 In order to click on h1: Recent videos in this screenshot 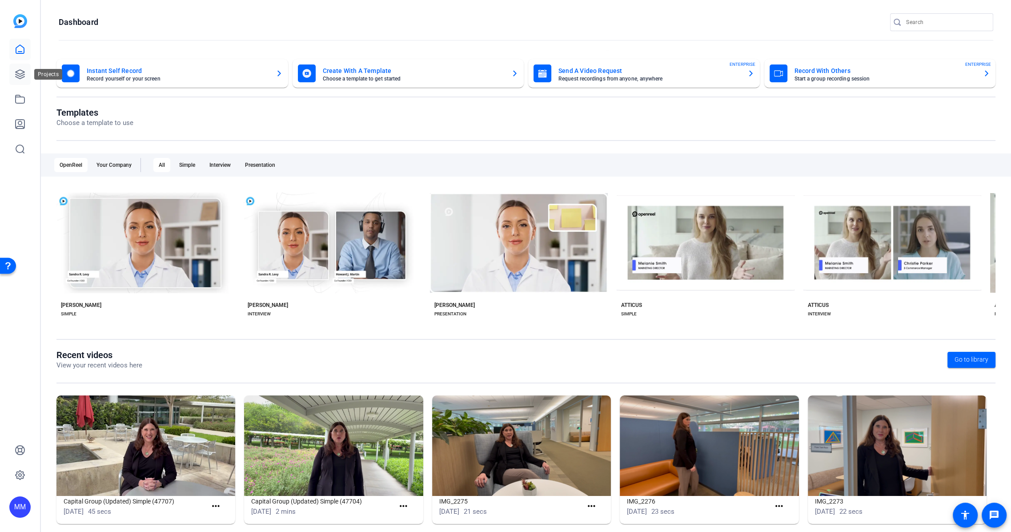, I will do `click(99, 355)`.